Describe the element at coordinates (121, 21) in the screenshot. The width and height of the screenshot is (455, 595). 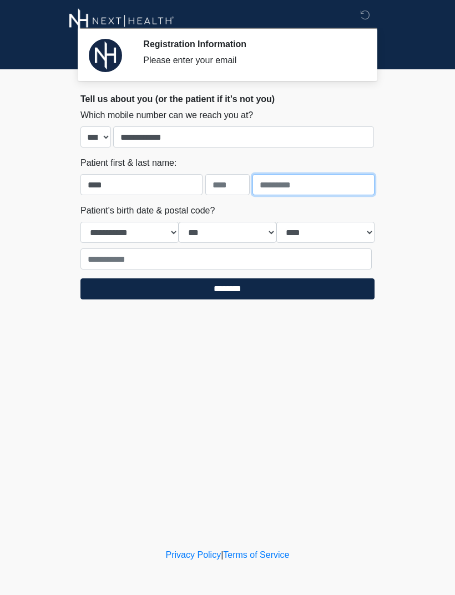
I see `img: Next-Health Montecito Logo` at that location.